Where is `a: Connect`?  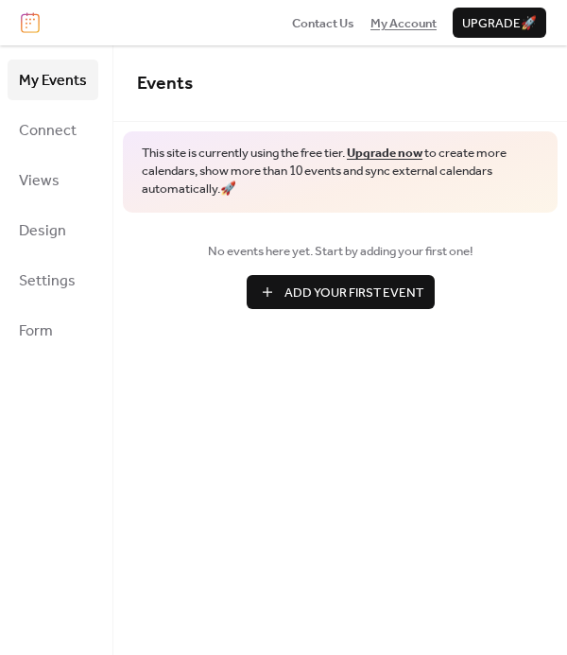 a: Connect is located at coordinates (53, 129).